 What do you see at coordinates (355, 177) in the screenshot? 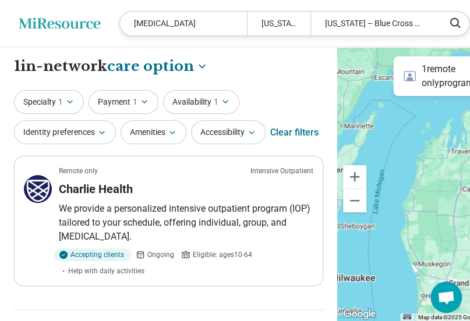
I see `button: Zoom in` at bounding box center [355, 177].